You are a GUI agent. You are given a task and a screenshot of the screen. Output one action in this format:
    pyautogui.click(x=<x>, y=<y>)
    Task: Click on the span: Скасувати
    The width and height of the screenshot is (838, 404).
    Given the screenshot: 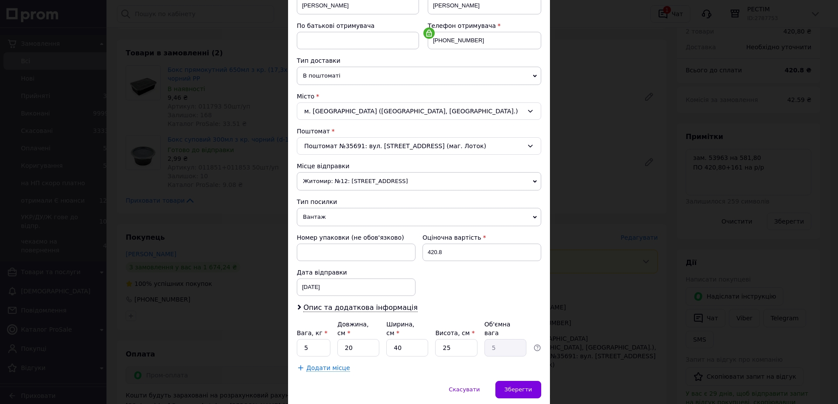 What is the action you would take?
    pyautogui.click(x=464, y=390)
    